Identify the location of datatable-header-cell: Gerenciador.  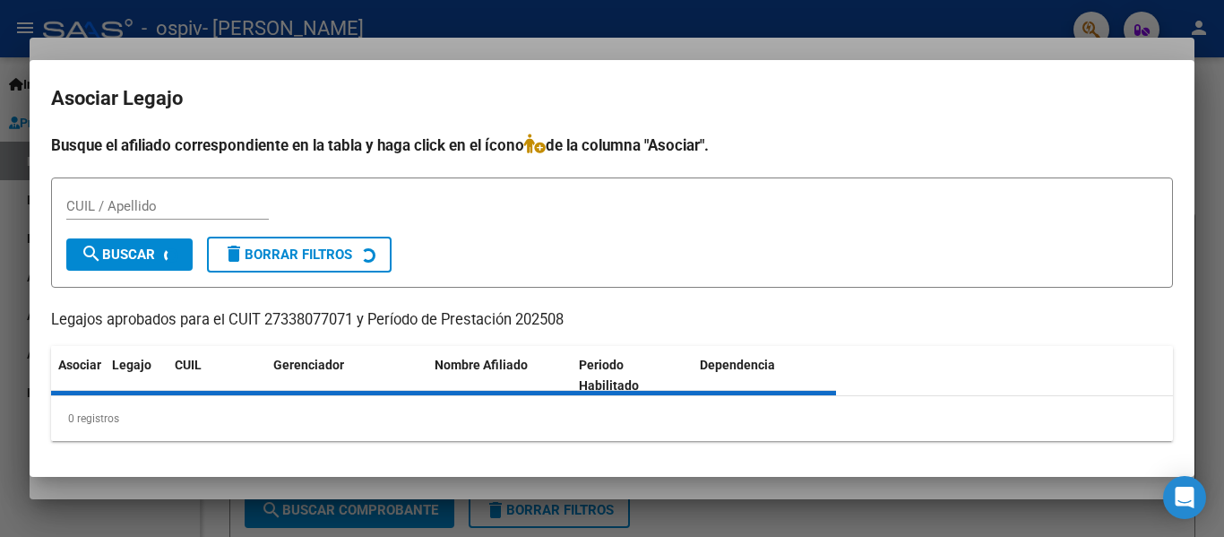
(347, 376).